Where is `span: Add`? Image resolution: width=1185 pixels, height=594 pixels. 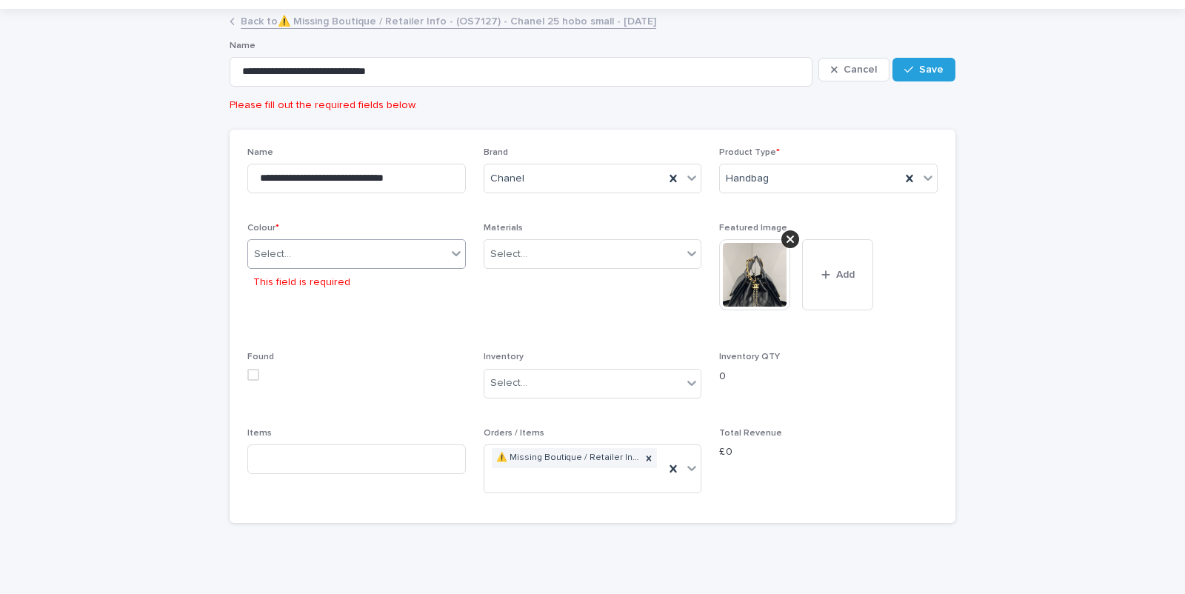
span: Add is located at coordinates (845, 275).